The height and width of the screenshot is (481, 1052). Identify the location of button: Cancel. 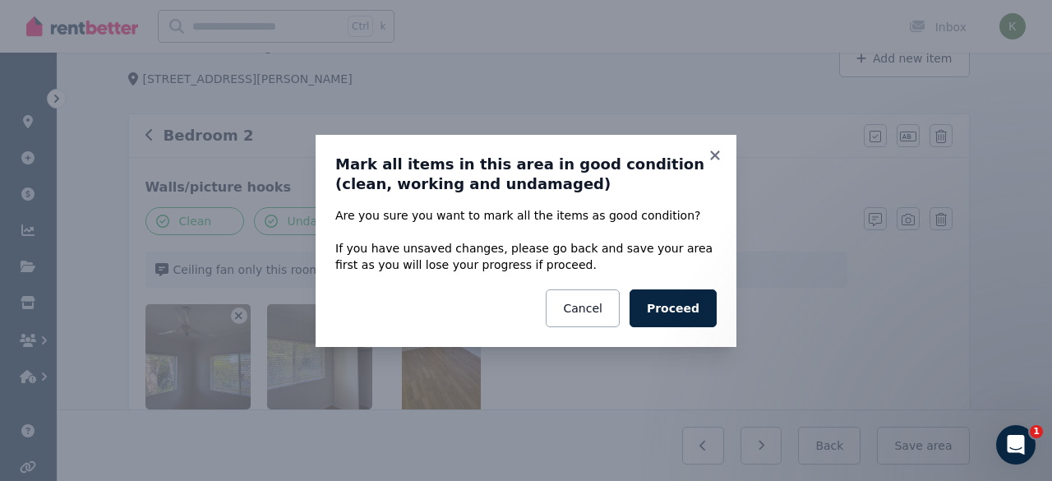
(582, 308).